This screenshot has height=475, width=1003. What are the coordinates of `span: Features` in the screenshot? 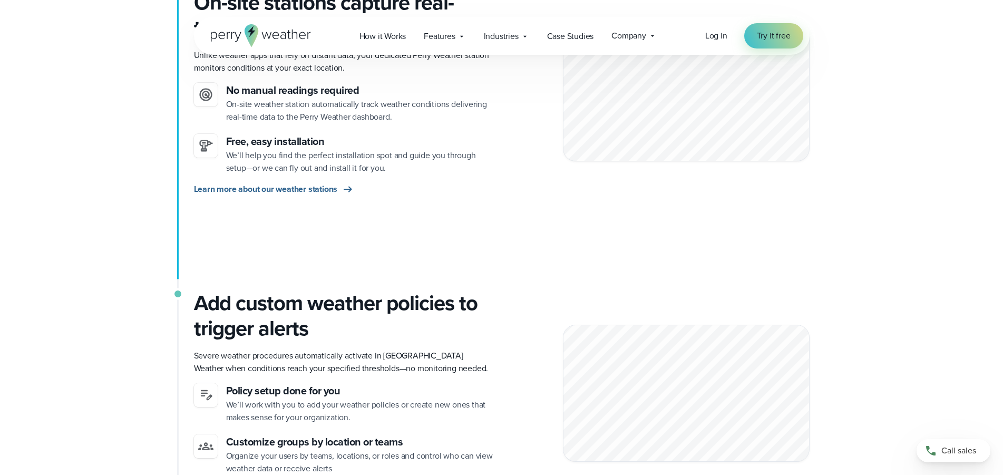 It's located at (439, 36).